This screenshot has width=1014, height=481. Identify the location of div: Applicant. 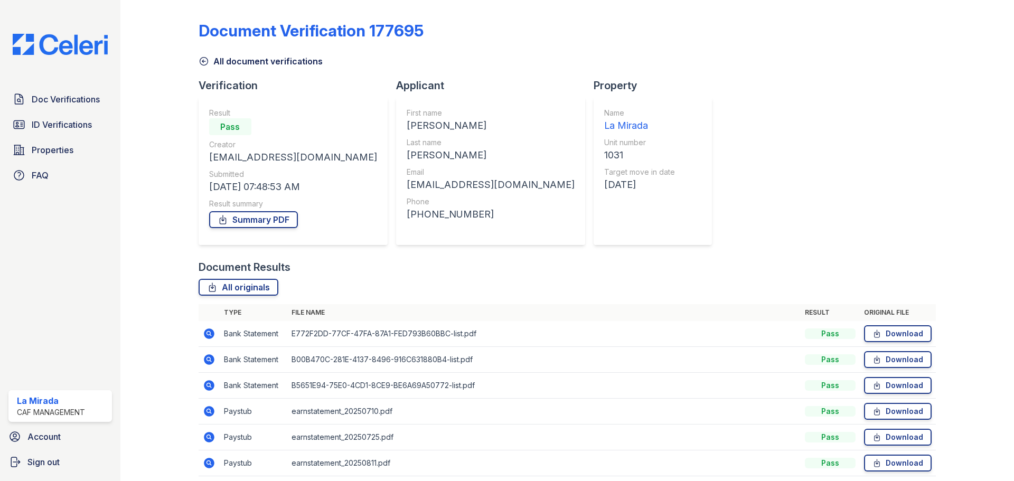
(495, 86).